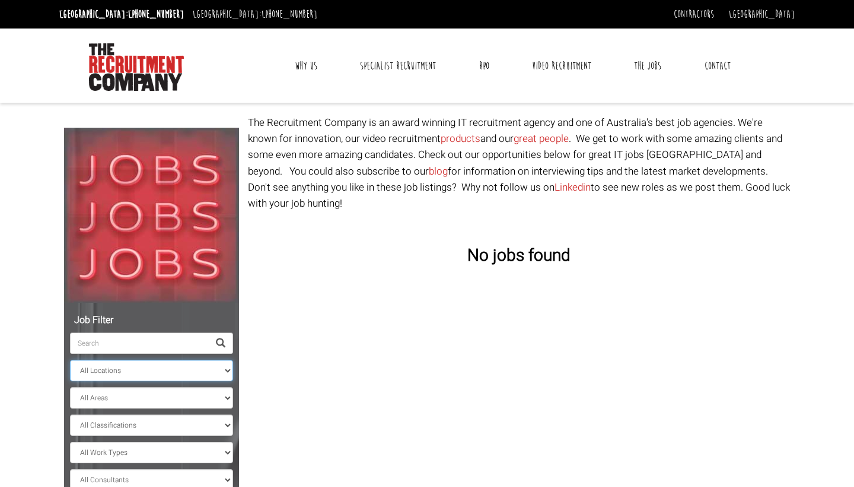  What do you see at coordinates (460, 138) in the screenshot?
I see `a: products` at bounding box center [460, 138].